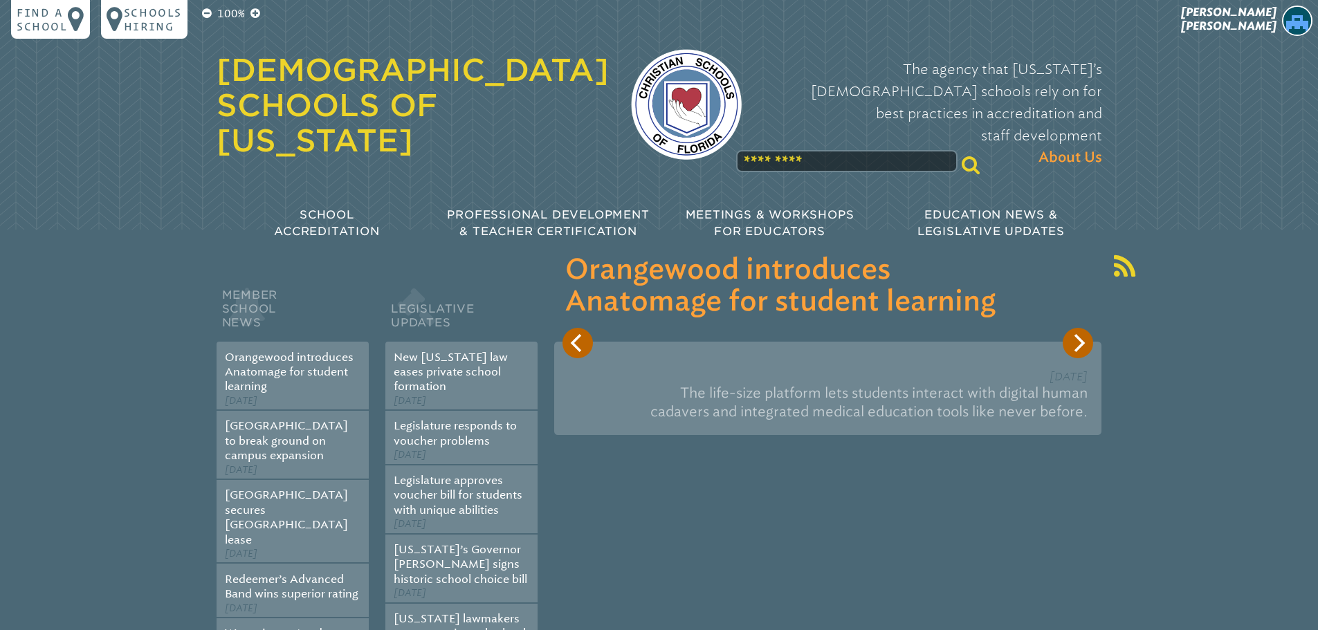 Image resolution: width=1318 pixels, height=630 pixels. Describe the element at coordinates (327, 223) in the screenshot. I see `span: School Accreditation` at that location.